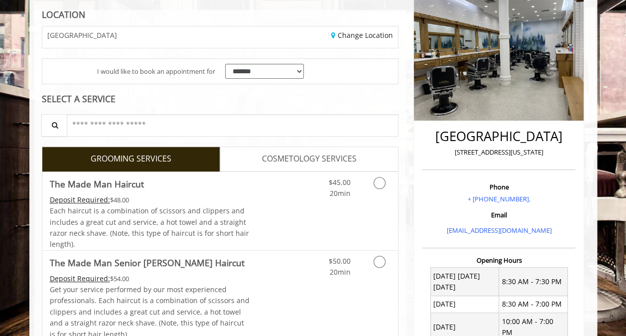 The image size is (626, 336). What do you see at coordinates (339, 261) in the screenshot?
I see `span: $50.00` at bounding box center [339, 261].